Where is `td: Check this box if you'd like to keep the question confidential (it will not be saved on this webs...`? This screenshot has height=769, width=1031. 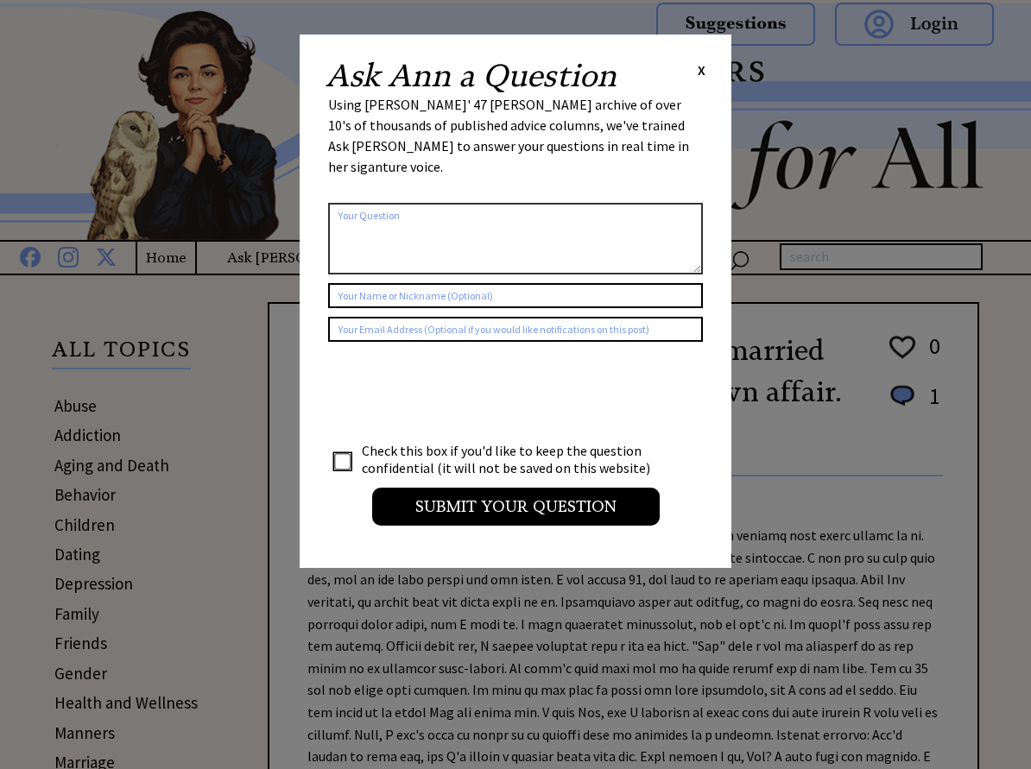
td: Check this box if you'd like to keep the question confidential (it will not be saved on this webs... is located at coordinates (514, 459).